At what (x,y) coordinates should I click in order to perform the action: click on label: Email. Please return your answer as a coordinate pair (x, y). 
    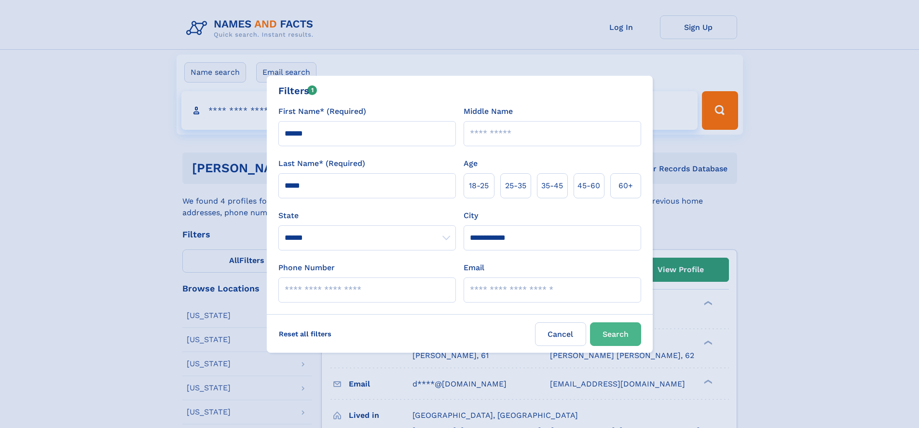
    Looking at the image, I should click on (474, 268).